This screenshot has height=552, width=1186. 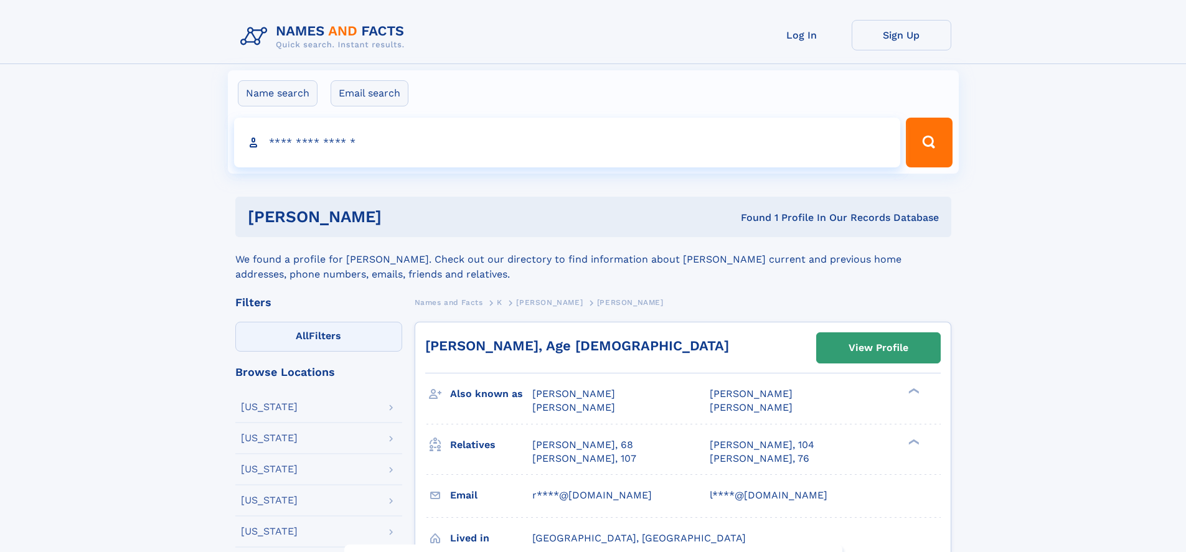 What do you see at coordinates (319, 337) in the screenshot?
I see `label: Filters` at bounding box center [319, 337].